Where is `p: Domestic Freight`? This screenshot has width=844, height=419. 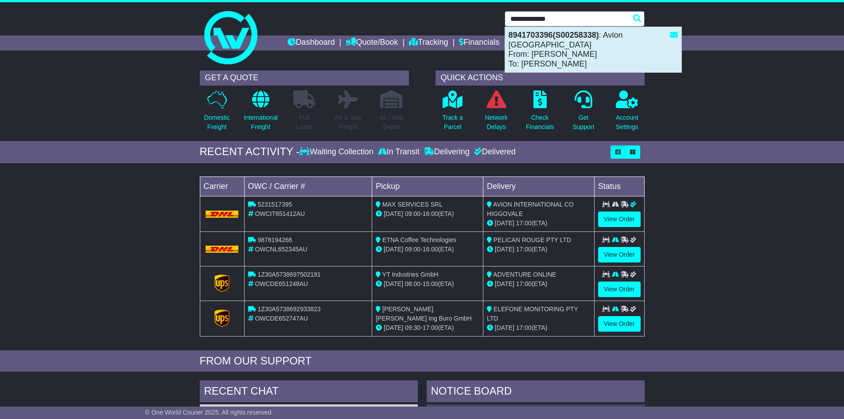
p: Domestic Freight is located at coordinates (217, 122).